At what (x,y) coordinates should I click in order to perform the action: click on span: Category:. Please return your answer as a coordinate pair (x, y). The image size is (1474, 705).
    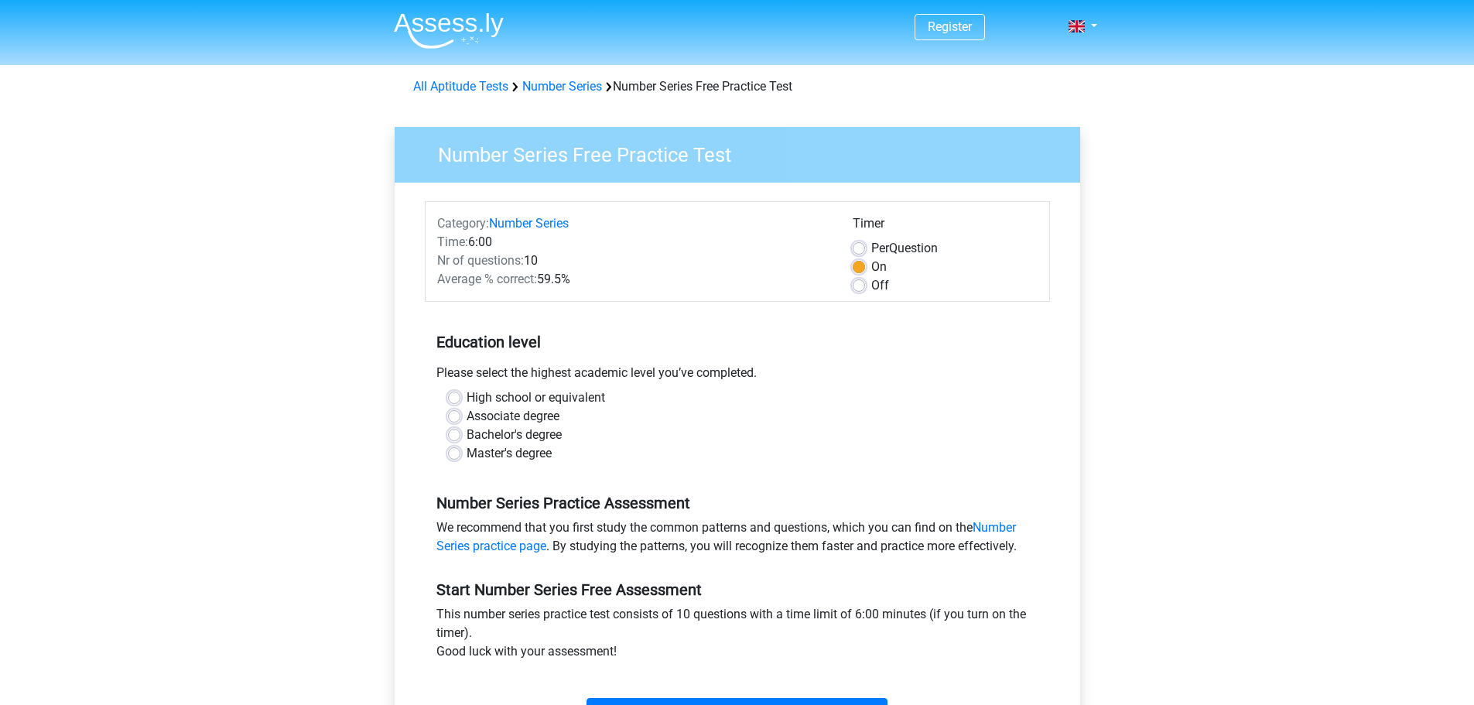
    Looking at the image, I should click on (463, 223).